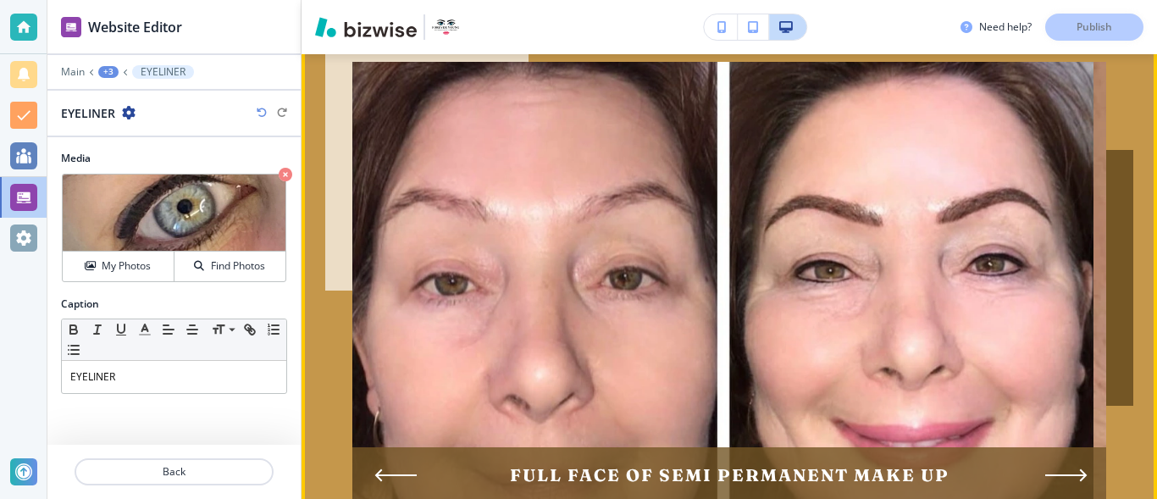 The width and height of the screenshot is (1157, 499). Describe the element at coordinates (174, 228) in the screenshot. I see `div: My PhotosFind Photos` at that location.